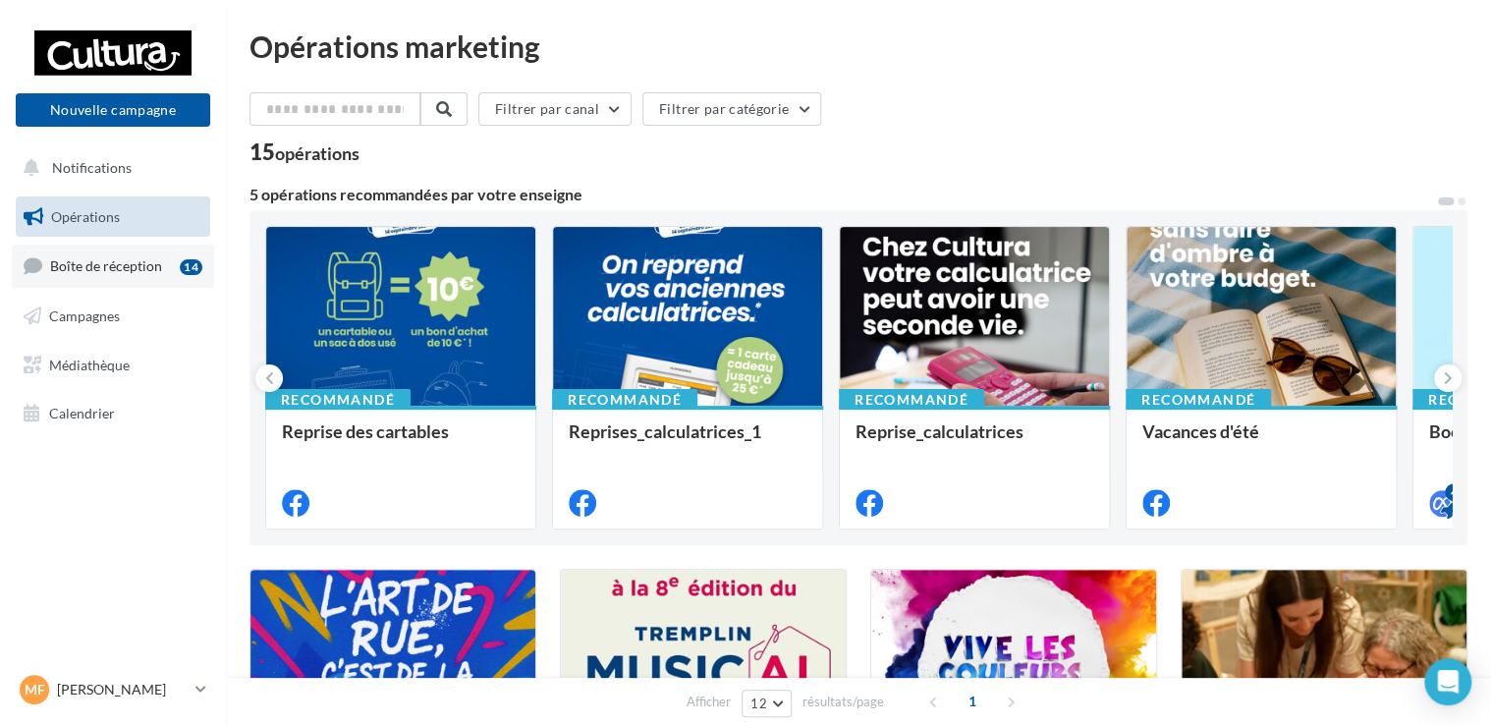  What do you see at coordinates (84, 315) in the screenshot?
I see `span: Campagnes` at bounding box center [84, 315].